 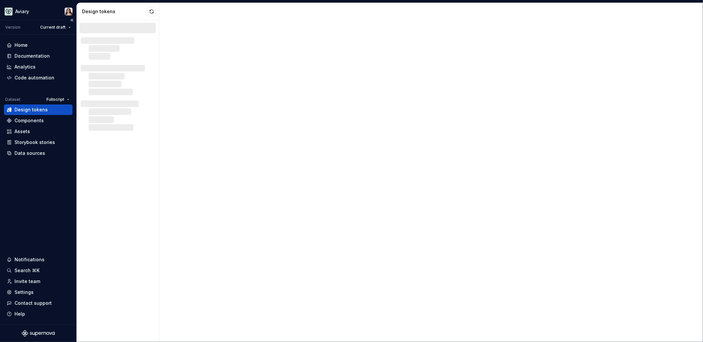 I want to click on button: Fullscript, so click(x=58, y=100).